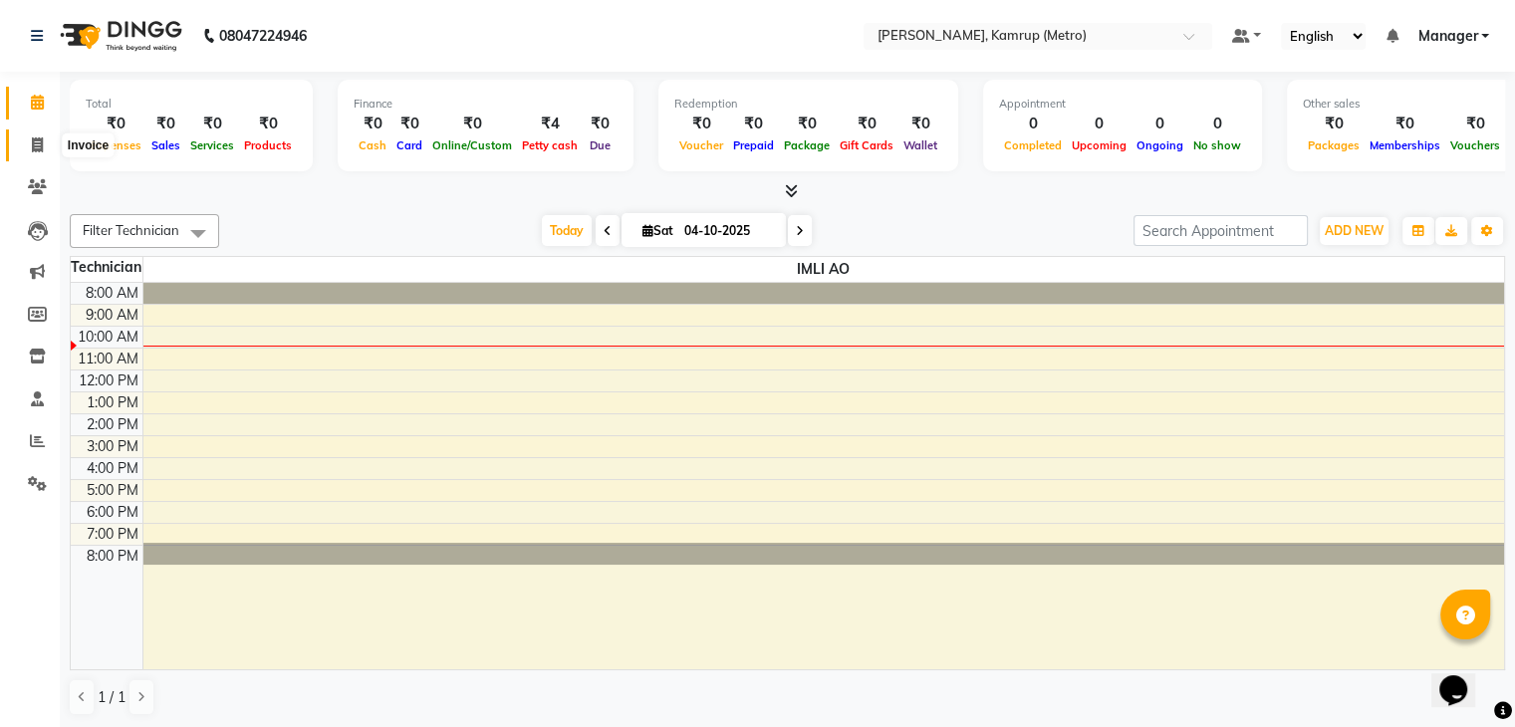  I want to click on input: 2025-10-04, so click(728, 231).